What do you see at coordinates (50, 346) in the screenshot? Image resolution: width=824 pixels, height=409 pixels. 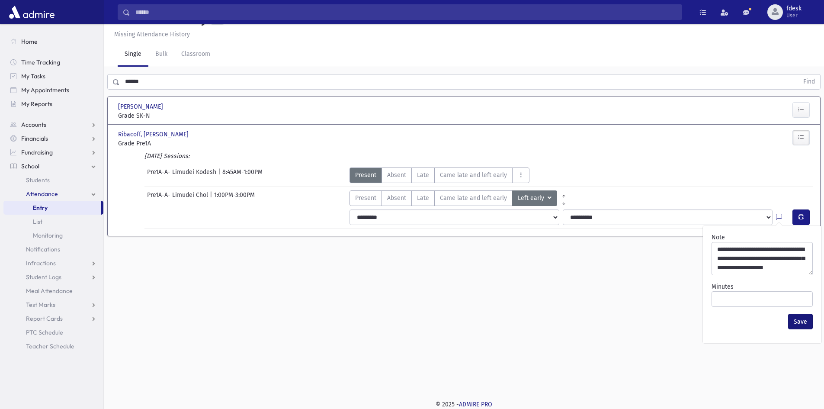 I see `span: Teacher Schedule` at bounding box center [50, 346].